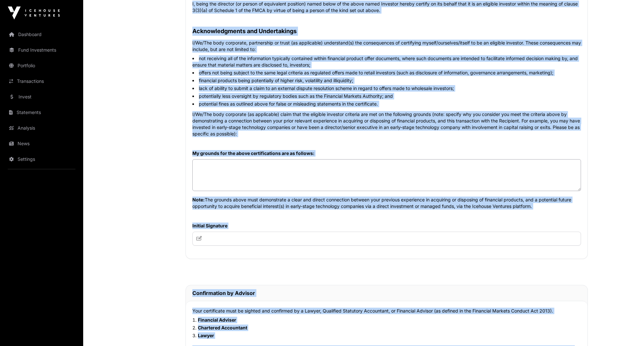 Image resolution: width=619 pixels, height=346 pixels. Describe the element at coordinates (386, 81) in the screenshot. I see `li: financial products being potentially of higher risk, volatility and illiquidity;` at that location.